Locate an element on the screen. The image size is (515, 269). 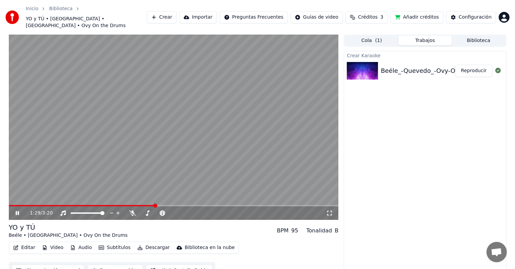
button: Audio is located at coordinates (81, 248).